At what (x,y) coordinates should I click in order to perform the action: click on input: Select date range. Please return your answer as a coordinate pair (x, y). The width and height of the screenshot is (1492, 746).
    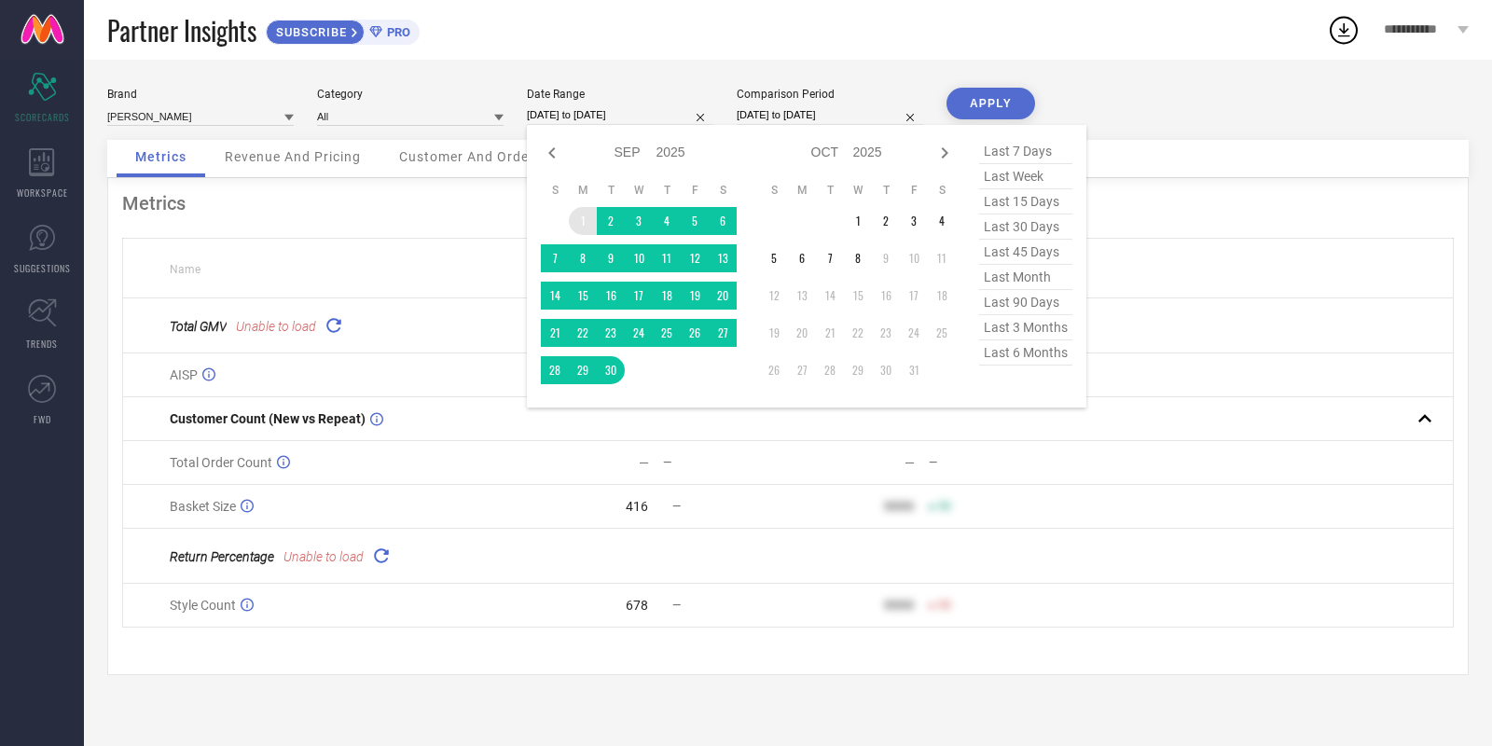
    Looking at the image, I should click on (620, 115).